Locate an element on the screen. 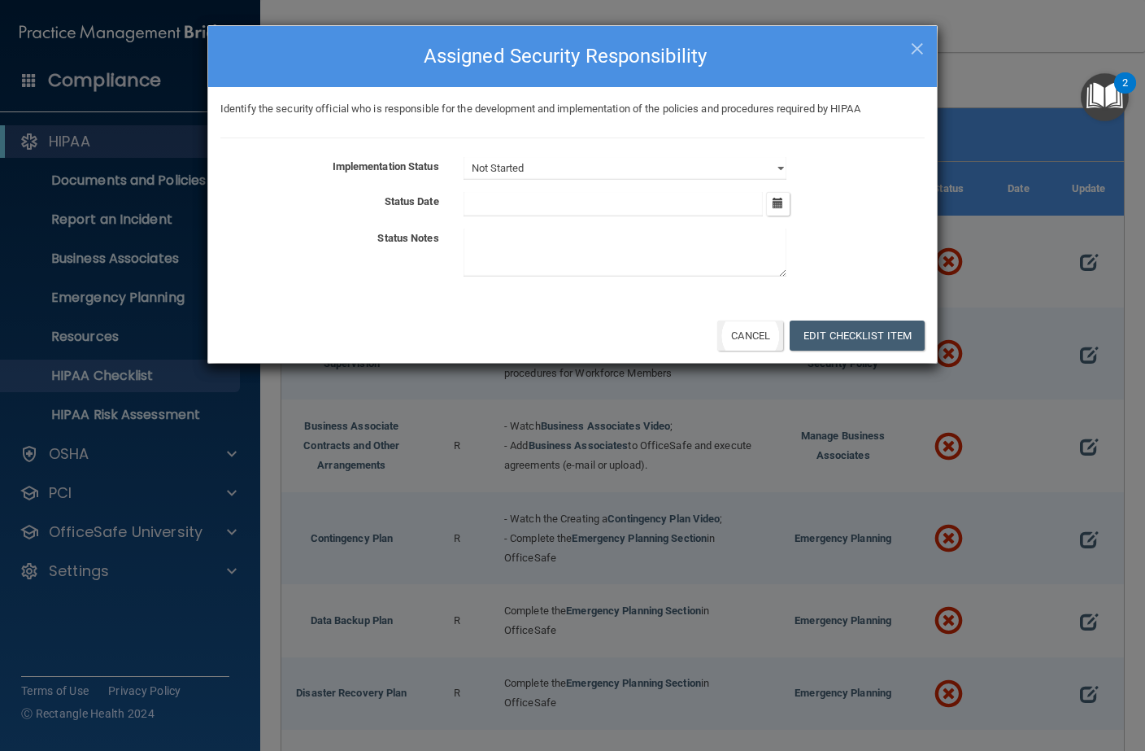  div: Identify the security official who is responsible for the development and implementation of the p... is located at coordinates (573, 109).